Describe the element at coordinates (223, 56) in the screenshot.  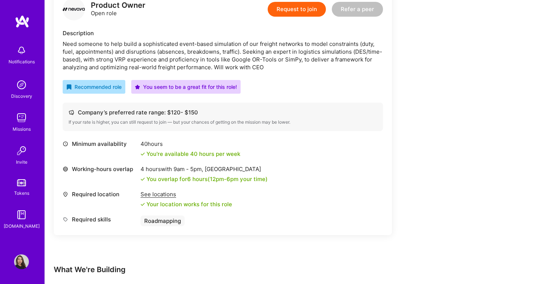
I see `div: Need someone to help build a sophisticated event-based simulation of our freight networks to mode...` at that location.